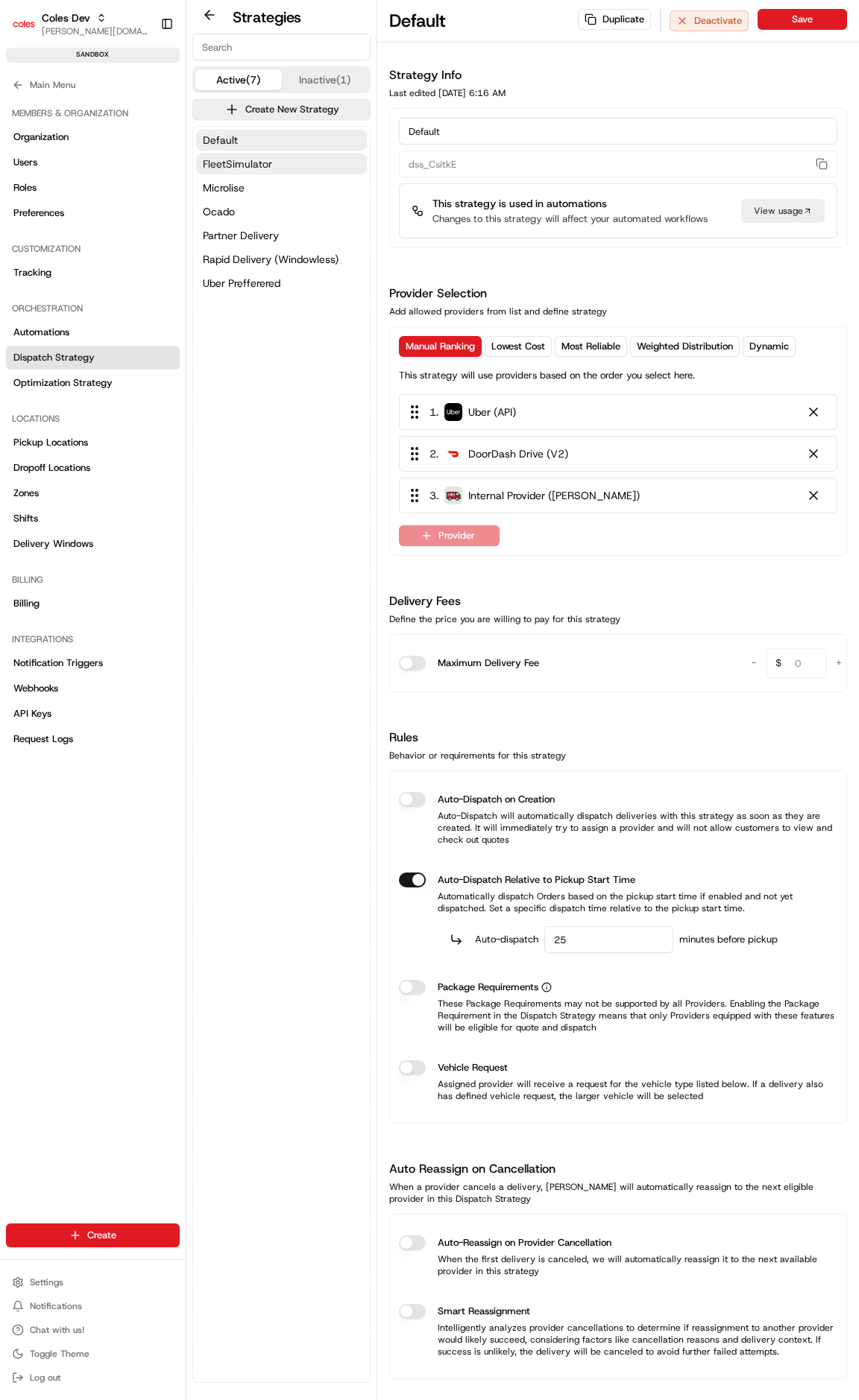 The image size is (859, 1400). Describe the element at coordinates (93, 358) in the screenshot. I see `a: Dispatch Strategy` at that location.